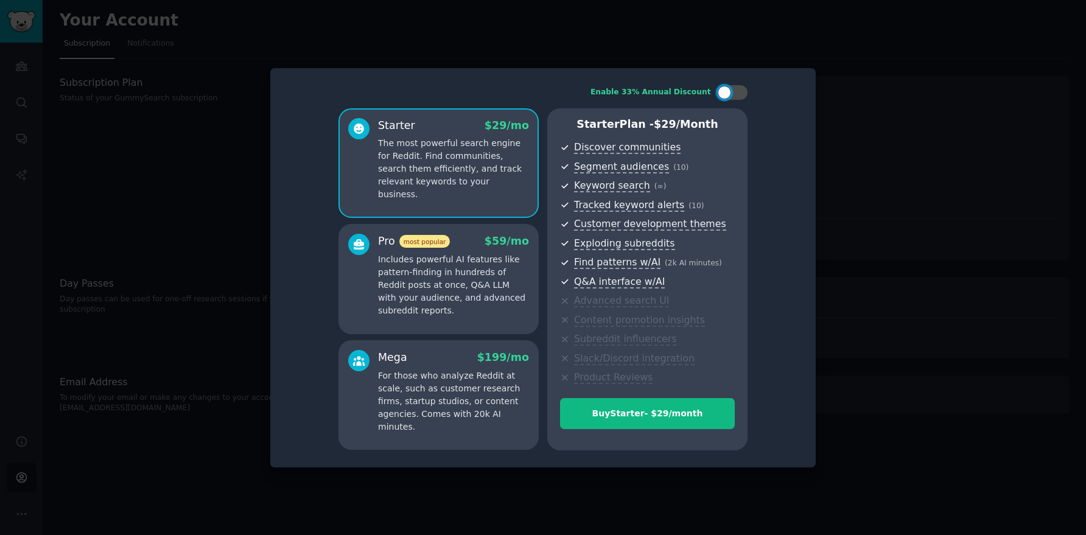 The width and height of the screenshot is (1086, 535). What do you see at coordinates (647, 124) in the screenshot?
I see `p: Starter Plan -` at bounding box center [647, 124].